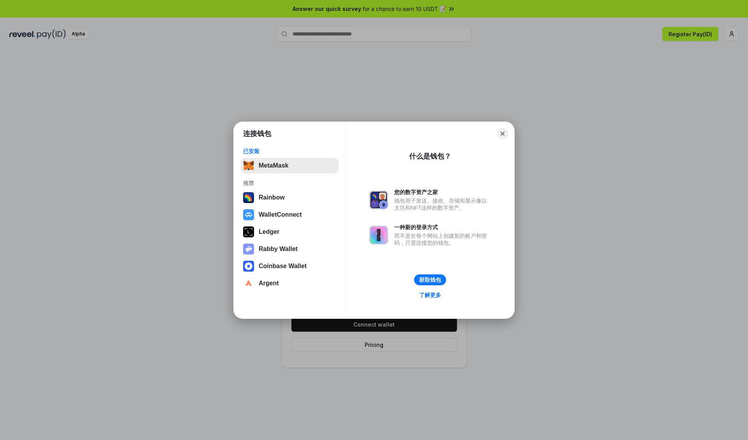 Image resolution: width=748 pixels, height=440 pixels. What do you see at coordinates (290, 151) in the screenshot?
I see `div: 已安装` at bounding box center [290, 151].